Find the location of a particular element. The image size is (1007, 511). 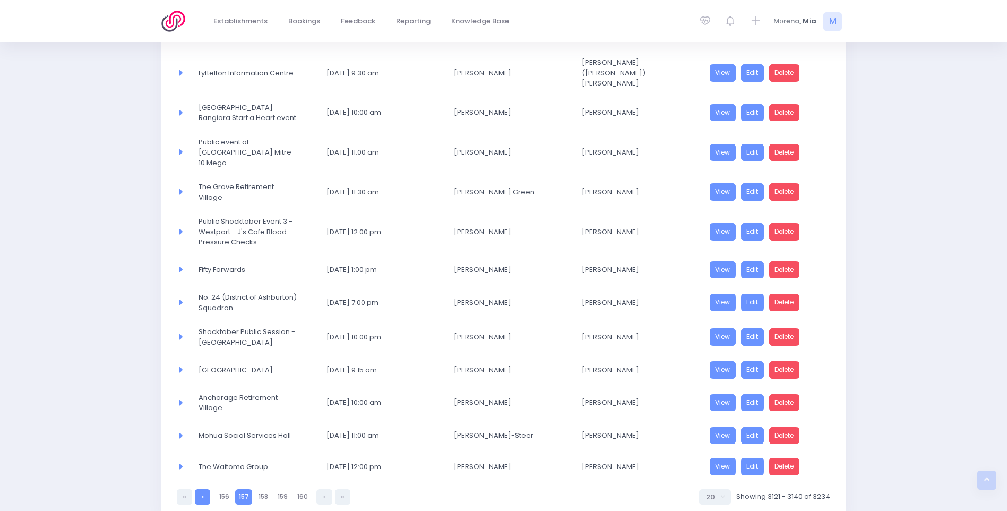

a: Next is located at coordinates (324, 497).